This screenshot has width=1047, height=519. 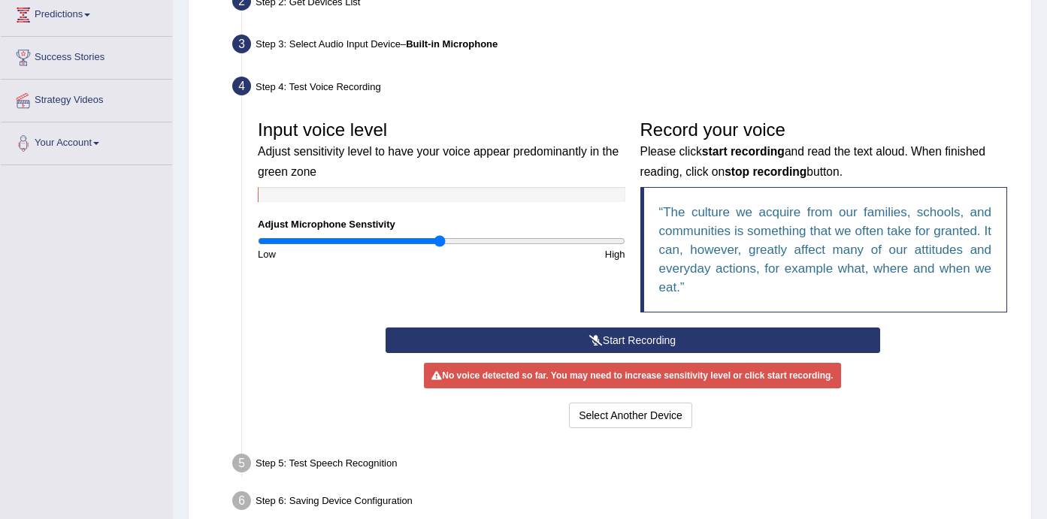 I want to click on b: start recording, so click(x=743, y=151).